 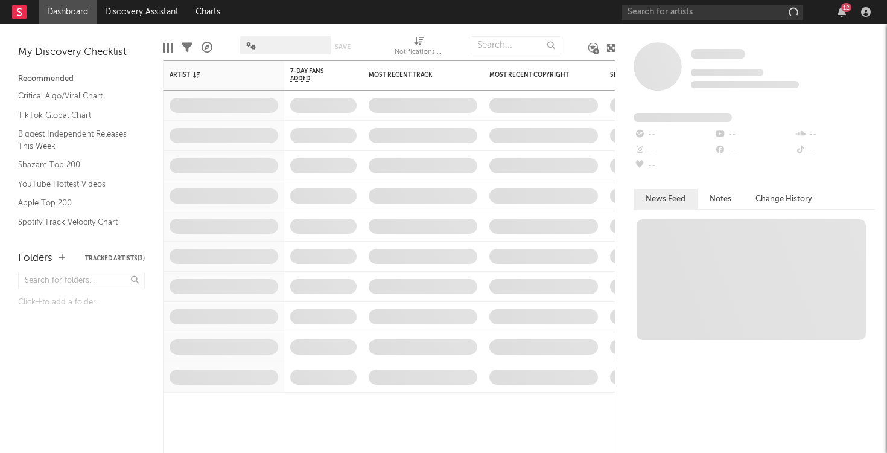 What do you see at coordinates (516, 45) in the screenshot?
I see `input: Search...` at bounding box center [516, 45].